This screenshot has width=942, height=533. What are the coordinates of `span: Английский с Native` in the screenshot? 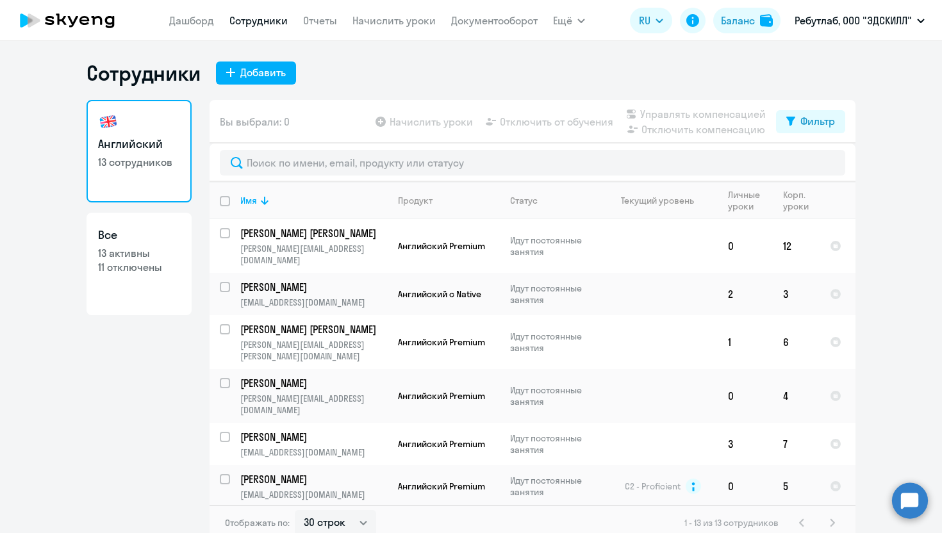 It's located at (439, 294).